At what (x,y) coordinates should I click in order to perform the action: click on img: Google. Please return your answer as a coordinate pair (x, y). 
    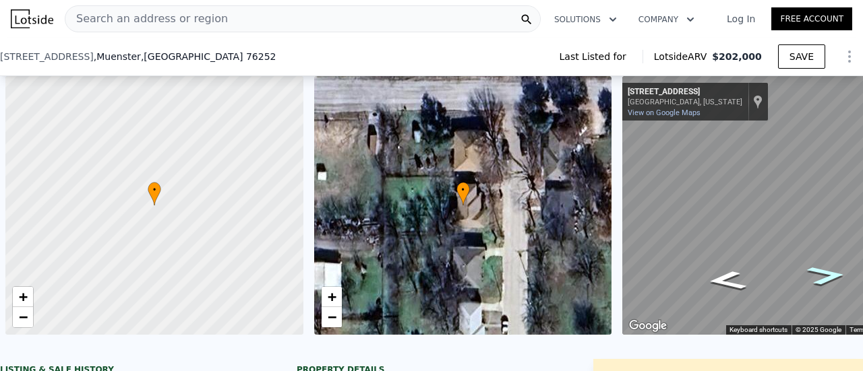
    Looking at the image, I should click on (648, 326).